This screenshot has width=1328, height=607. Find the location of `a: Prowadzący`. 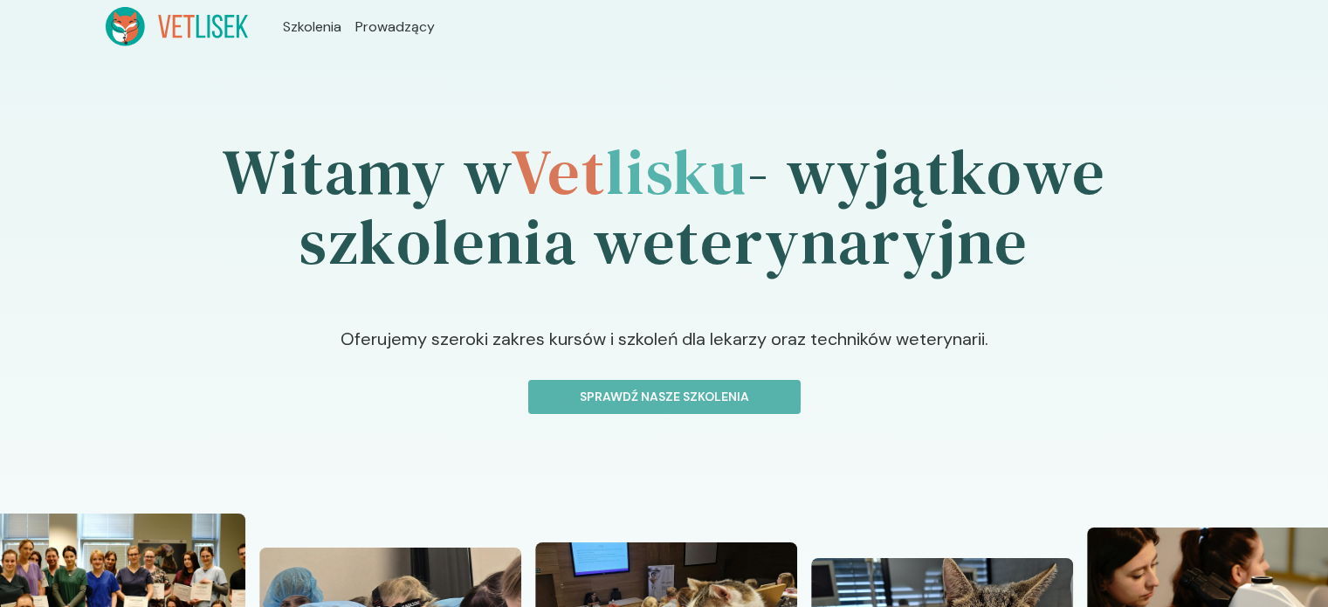

a: Prowadzący is located at coordinates (395, 27).